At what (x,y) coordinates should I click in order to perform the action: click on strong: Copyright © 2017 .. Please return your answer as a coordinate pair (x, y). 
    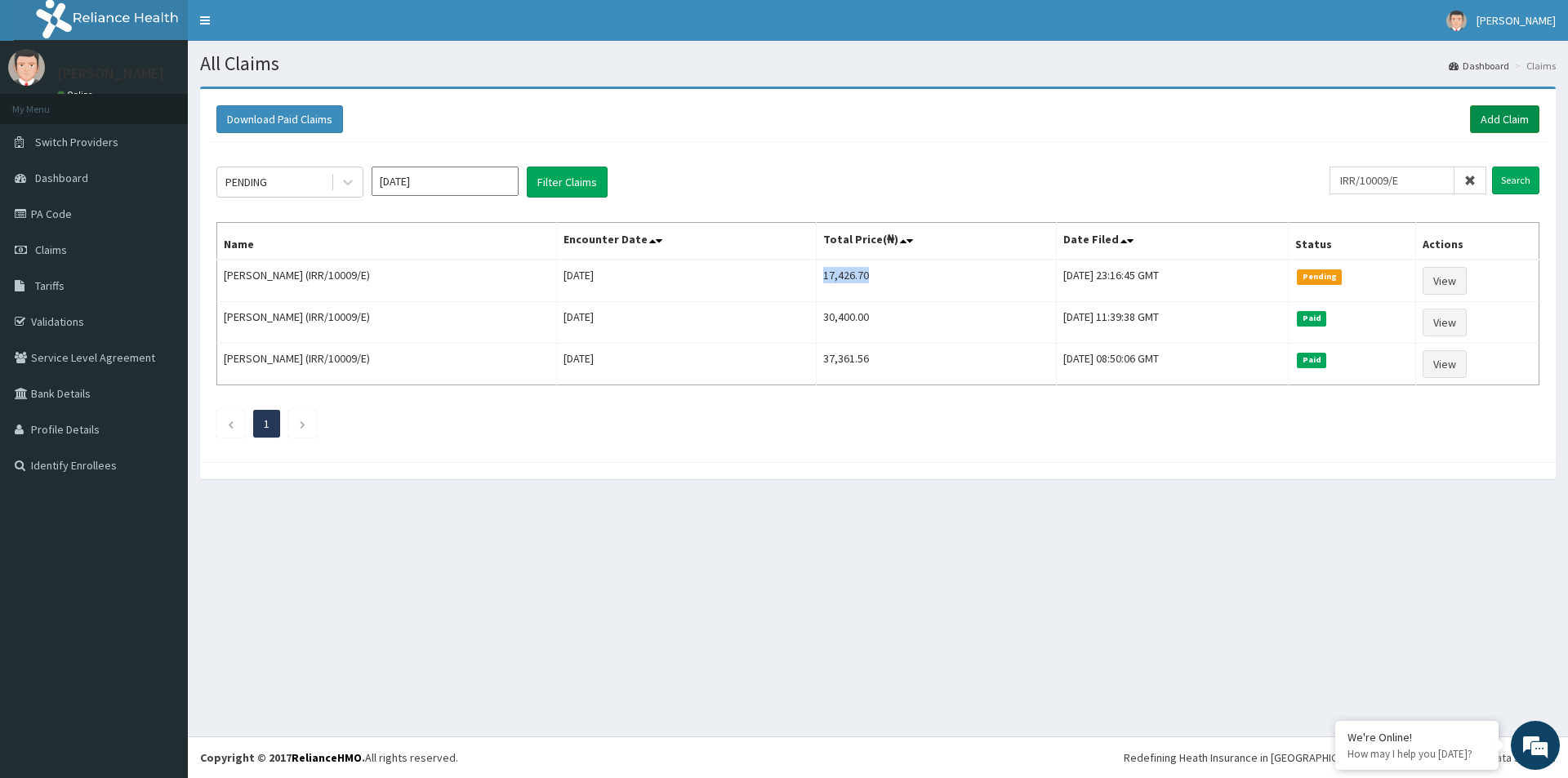
    Looking at the image, I should click on (283, 758).